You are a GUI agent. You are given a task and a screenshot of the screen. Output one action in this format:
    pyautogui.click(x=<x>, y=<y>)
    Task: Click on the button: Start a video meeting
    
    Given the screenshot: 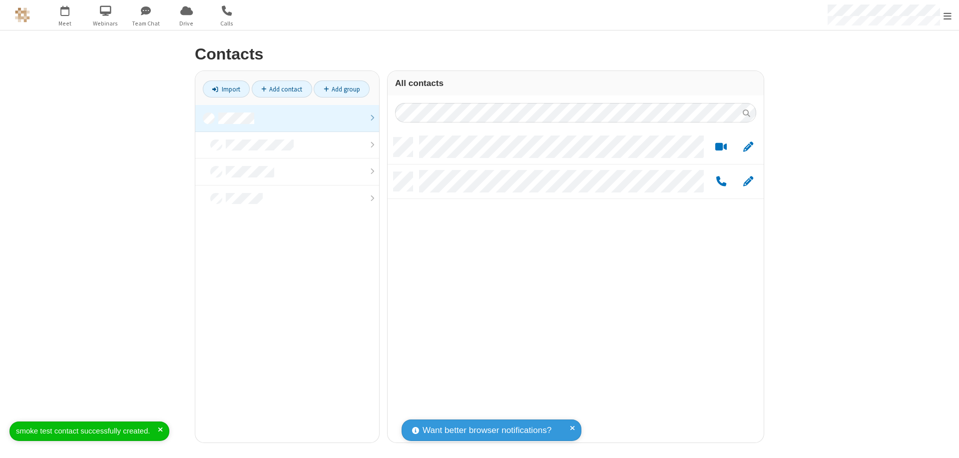 What is the action you would take?
    pyautogui.click(x=721, y=147)
    